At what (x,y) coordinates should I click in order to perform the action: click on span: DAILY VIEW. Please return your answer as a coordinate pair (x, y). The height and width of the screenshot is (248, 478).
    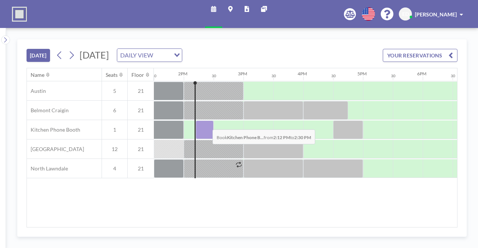
    Looking at the image, I should click on (137, 55).